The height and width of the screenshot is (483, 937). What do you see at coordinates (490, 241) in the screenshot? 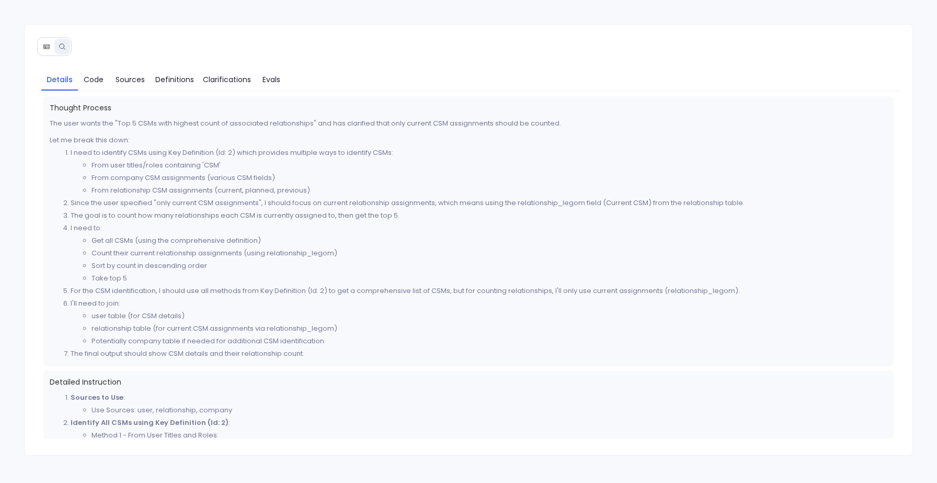
I see `li: Get all CSMs (using the comprehensive definition)` at bounding box center [490, 241].